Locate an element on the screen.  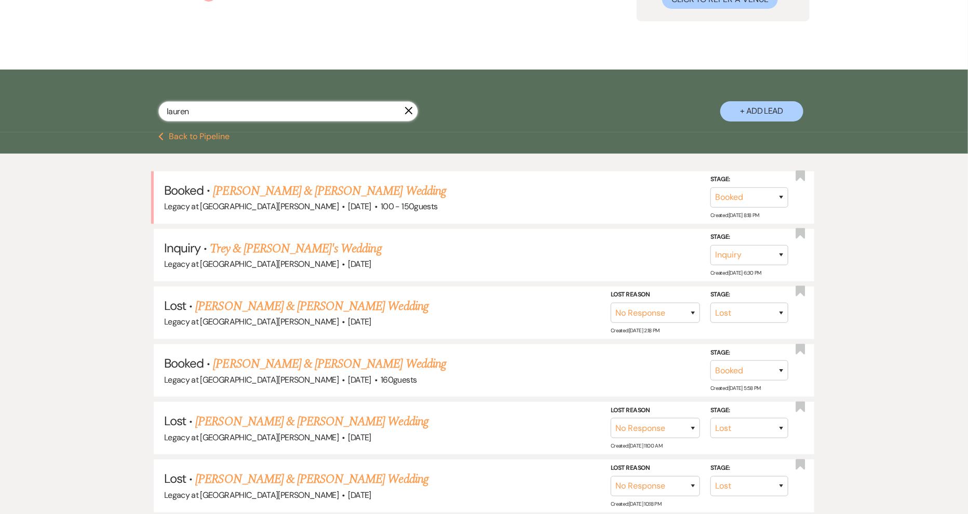
span: 100 - 150 guests is located at coordinates (409, 206).